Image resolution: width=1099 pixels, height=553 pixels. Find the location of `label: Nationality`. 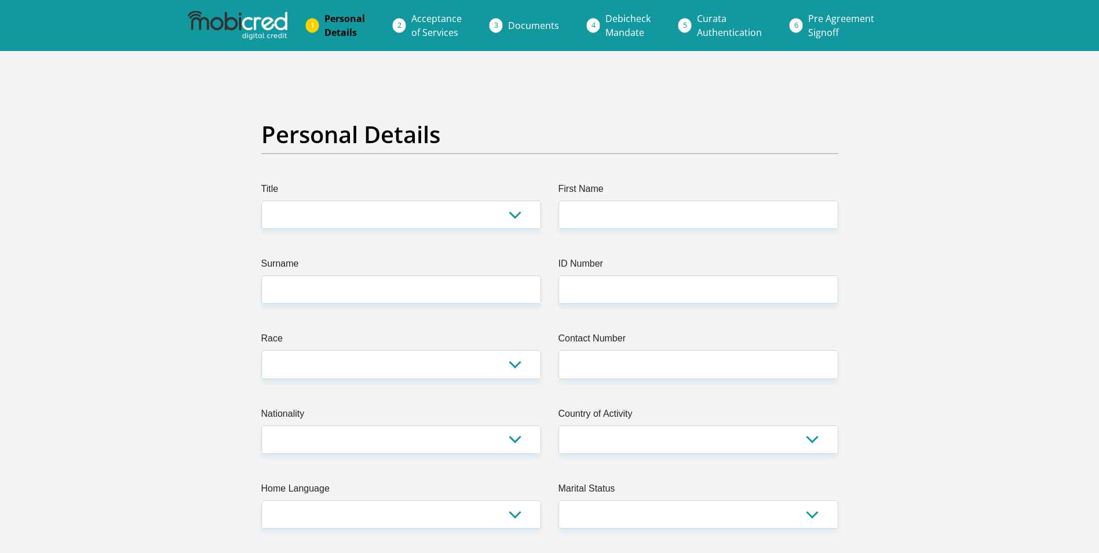

label: Nationality is located at coordinates (401, 416).